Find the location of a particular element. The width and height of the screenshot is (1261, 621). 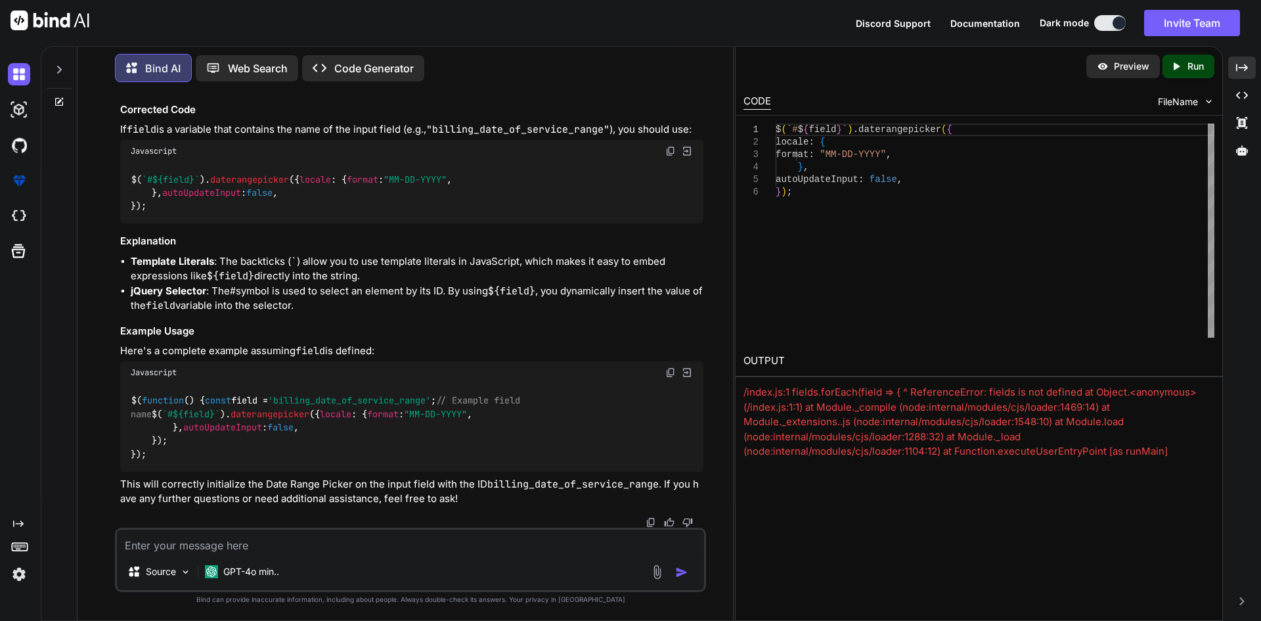

span: 'billing_date_of_service_range' is located at coordinates (349, 401).